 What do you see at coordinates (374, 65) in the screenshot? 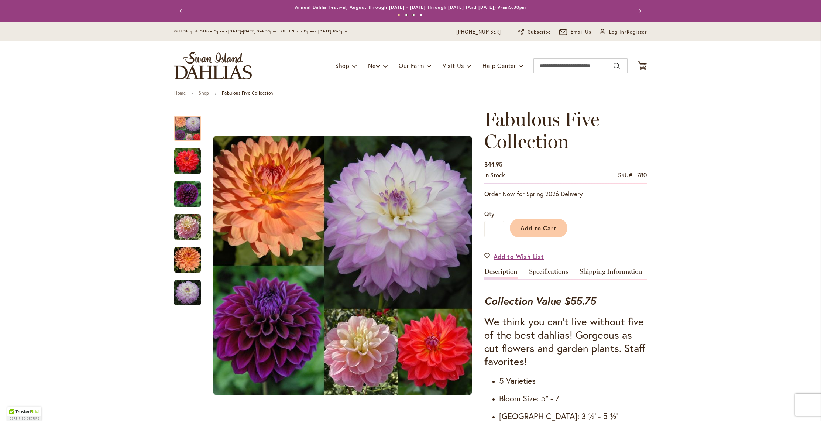
I see `span: New` at bounding box center [374, 65].